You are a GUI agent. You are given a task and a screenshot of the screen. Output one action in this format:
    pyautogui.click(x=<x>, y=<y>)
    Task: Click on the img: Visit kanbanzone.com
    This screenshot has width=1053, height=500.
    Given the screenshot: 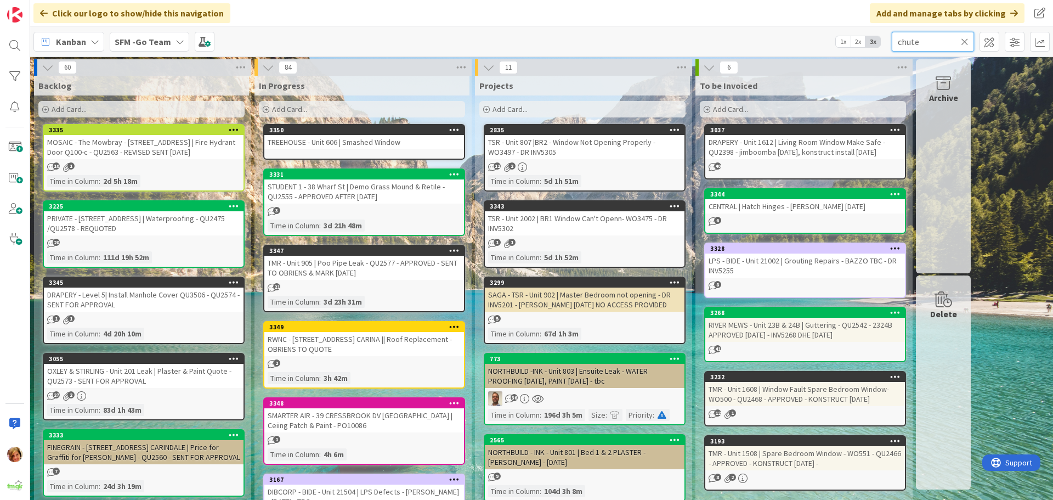 What is the action you would take?
    pyautogui.click(x=15, y=15)
    